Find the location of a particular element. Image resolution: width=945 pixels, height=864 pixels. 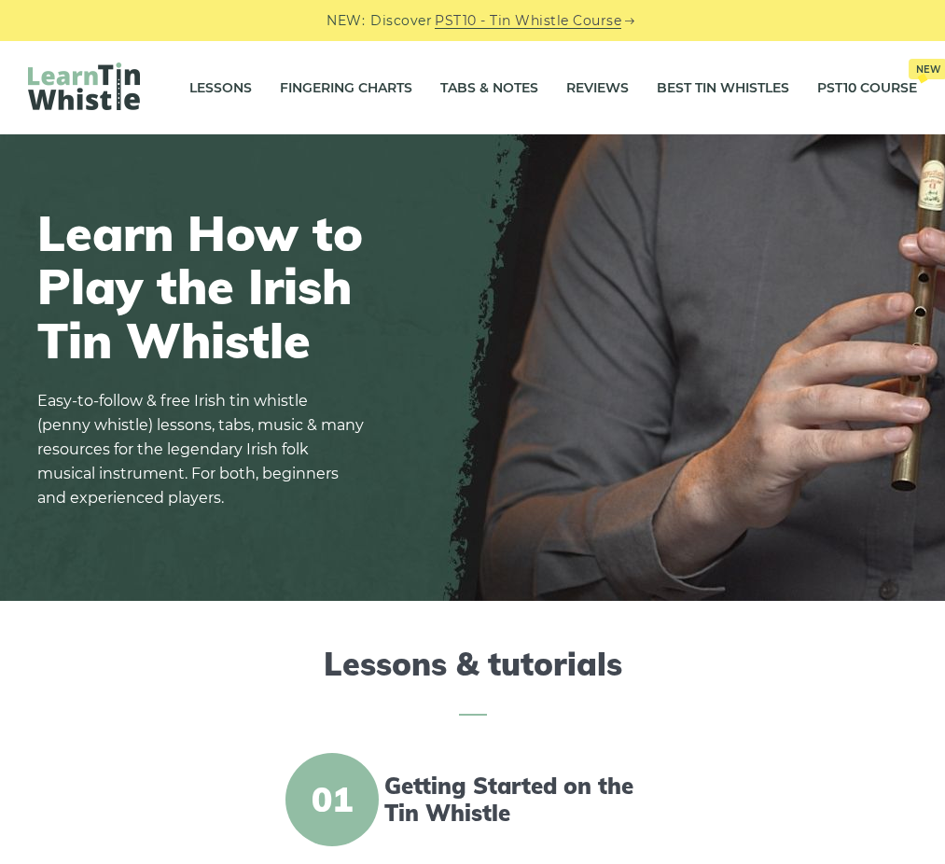

a: Getting Started on the Tin Whistle is located at coordinates (523, 800).